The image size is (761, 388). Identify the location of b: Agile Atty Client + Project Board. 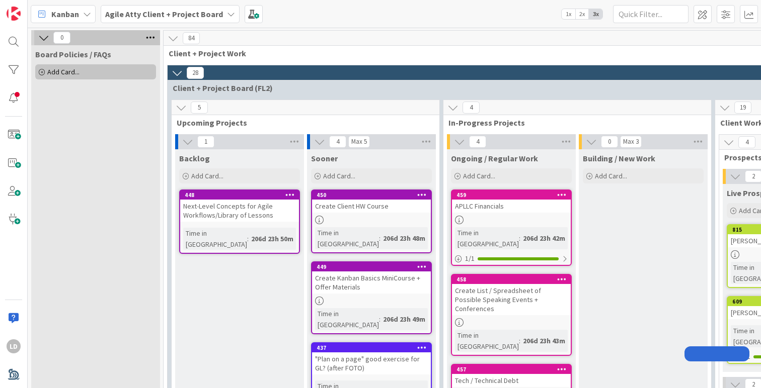
(164, 14).